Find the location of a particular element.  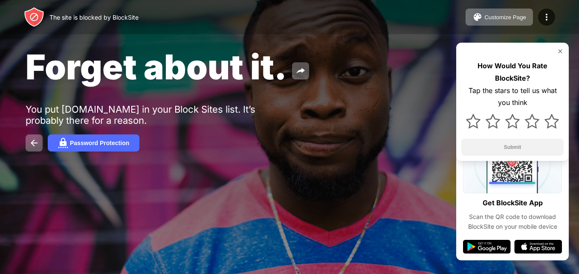

div: Scan the QR code to download BlockSite on your mobile device is located at coordinates (512, 221).